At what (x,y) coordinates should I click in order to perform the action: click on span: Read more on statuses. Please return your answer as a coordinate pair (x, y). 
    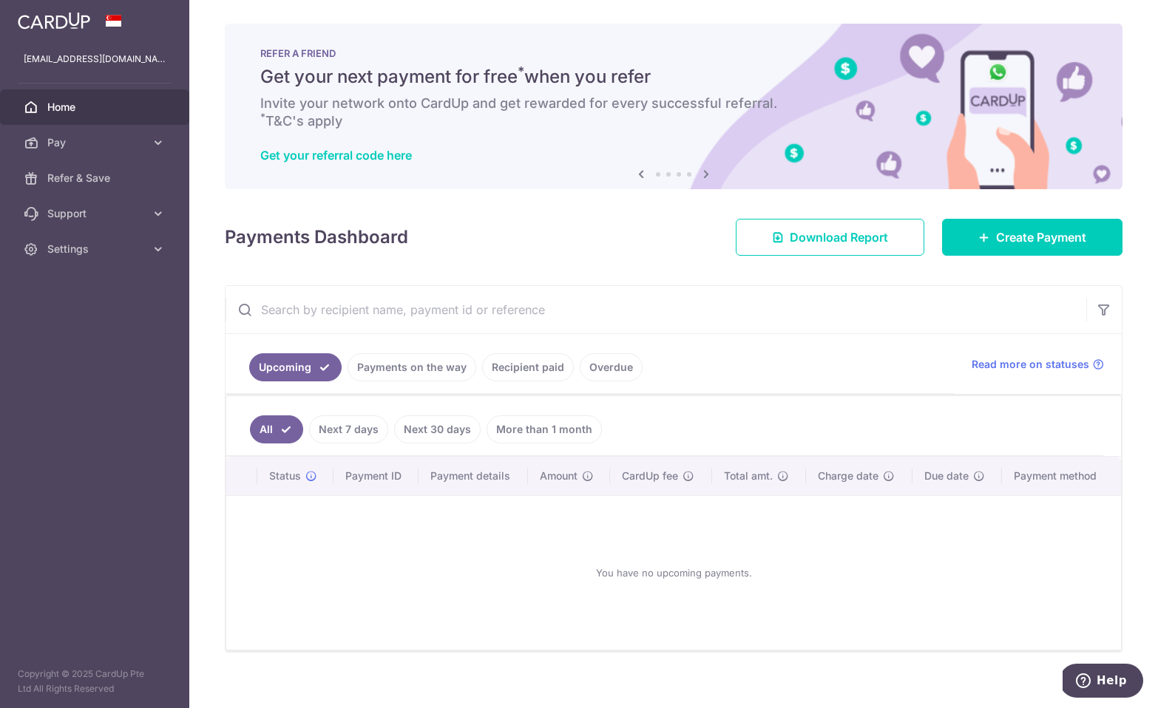
    Looking at the image, I should click on (1030, 364).